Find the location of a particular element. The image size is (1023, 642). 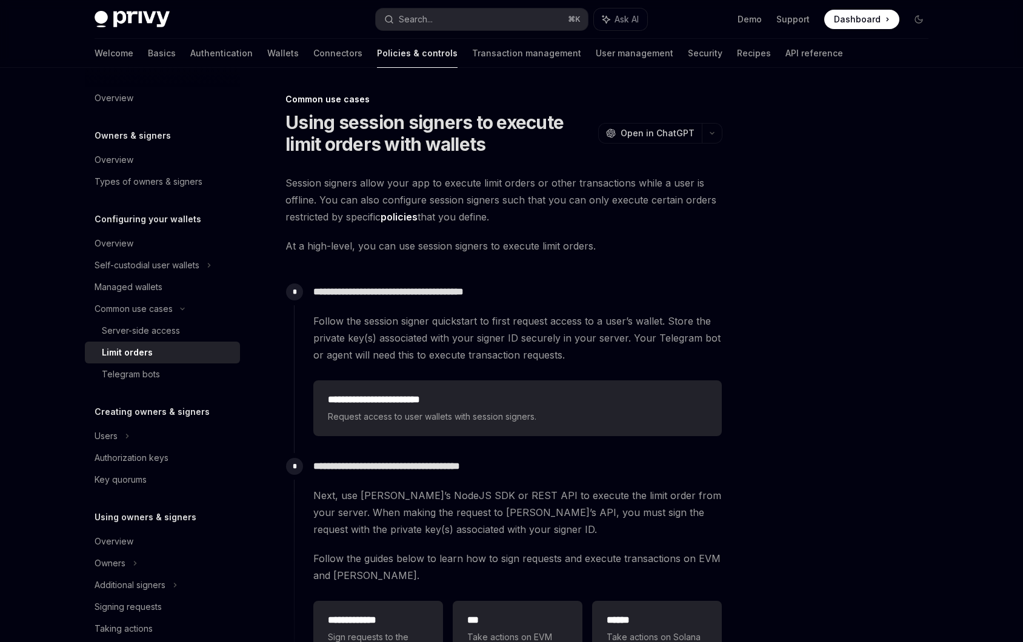

button: Search...⌘K is located at coordinates (482, 19).